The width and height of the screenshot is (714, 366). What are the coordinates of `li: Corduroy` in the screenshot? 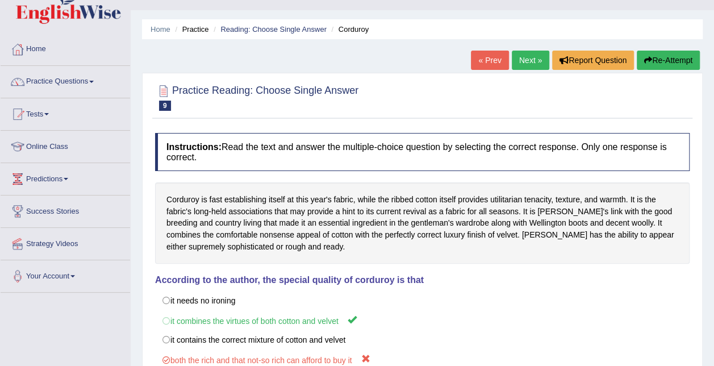 It's located at (348, 29).